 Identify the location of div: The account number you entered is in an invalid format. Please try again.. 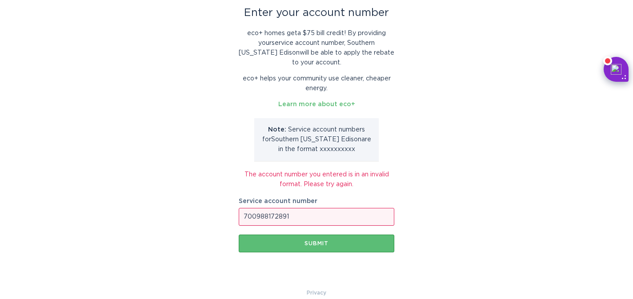
(316, 179).